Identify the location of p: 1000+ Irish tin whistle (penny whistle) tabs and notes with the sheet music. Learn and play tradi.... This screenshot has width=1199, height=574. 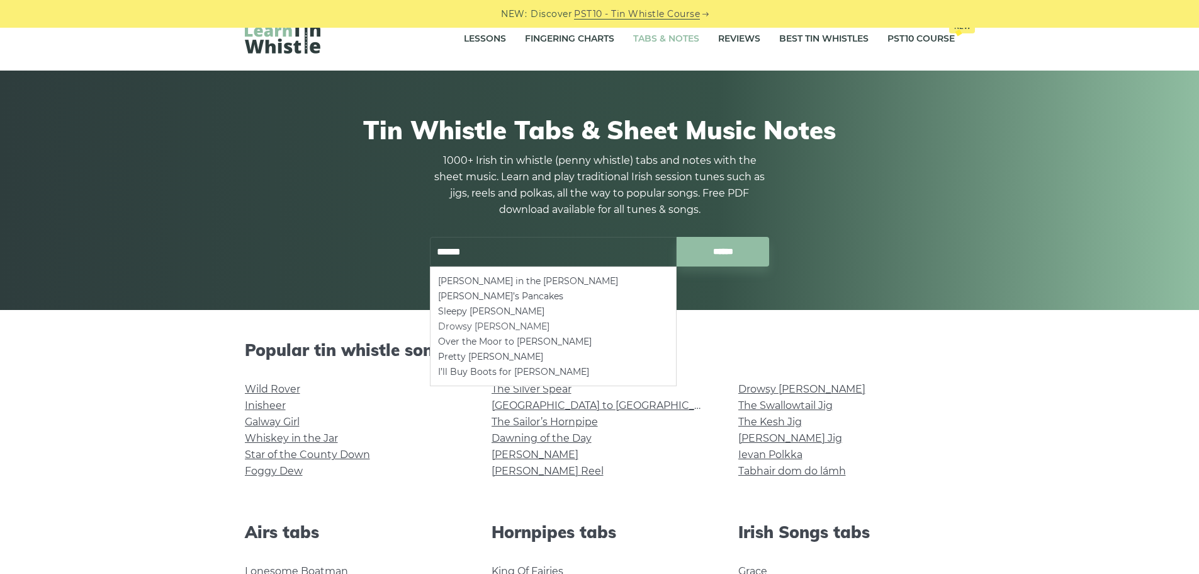
(600, 185).